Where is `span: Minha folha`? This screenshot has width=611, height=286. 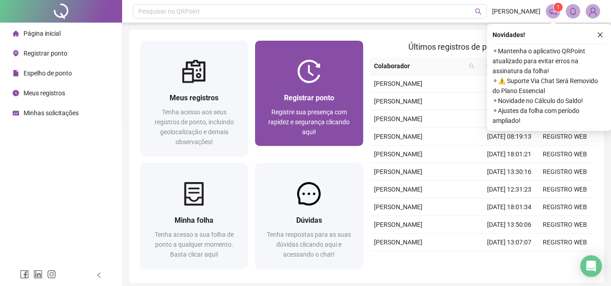
span: Minha folha is located at coordinates (194, 220).